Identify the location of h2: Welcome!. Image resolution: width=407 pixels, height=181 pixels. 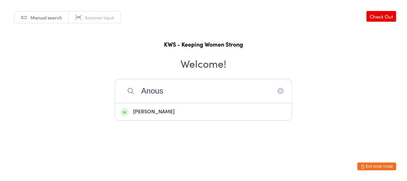
(204, 63).